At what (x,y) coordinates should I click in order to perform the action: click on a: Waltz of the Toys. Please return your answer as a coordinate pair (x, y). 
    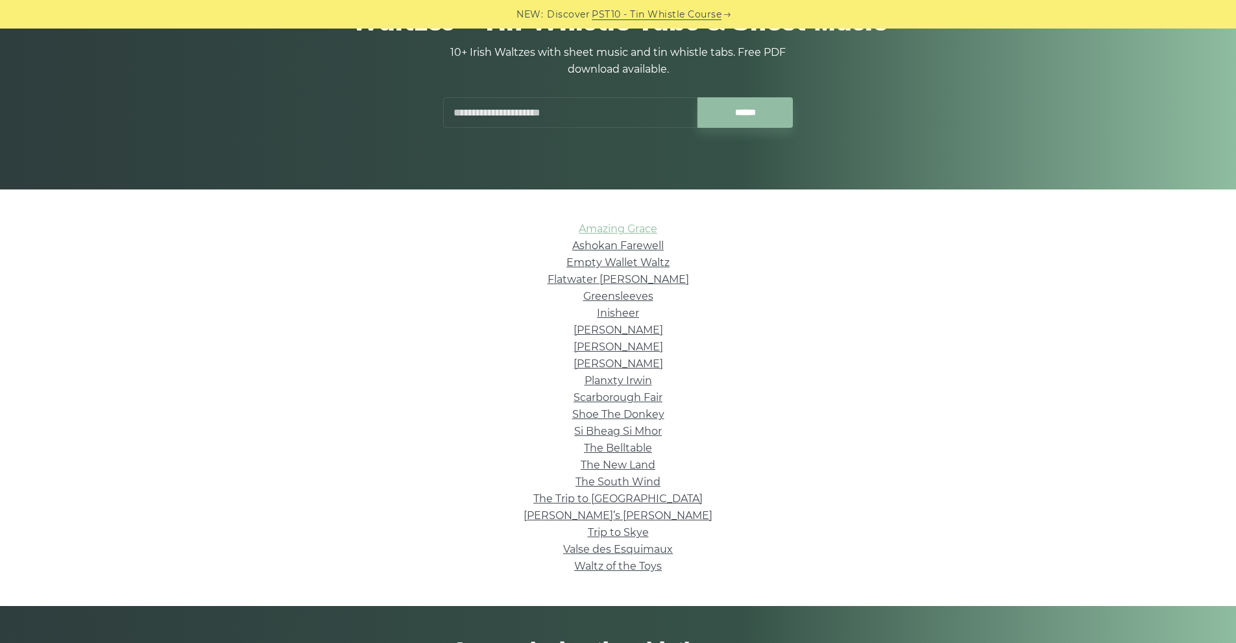
    Looking at the image, I should click on (618, 566).